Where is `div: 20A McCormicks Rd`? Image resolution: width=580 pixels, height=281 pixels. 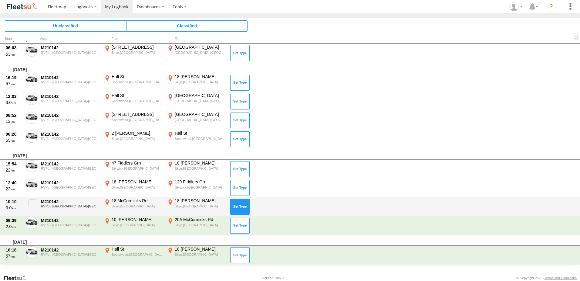 div: 20A McCormicks Rd is located at coordinates (200, 219).